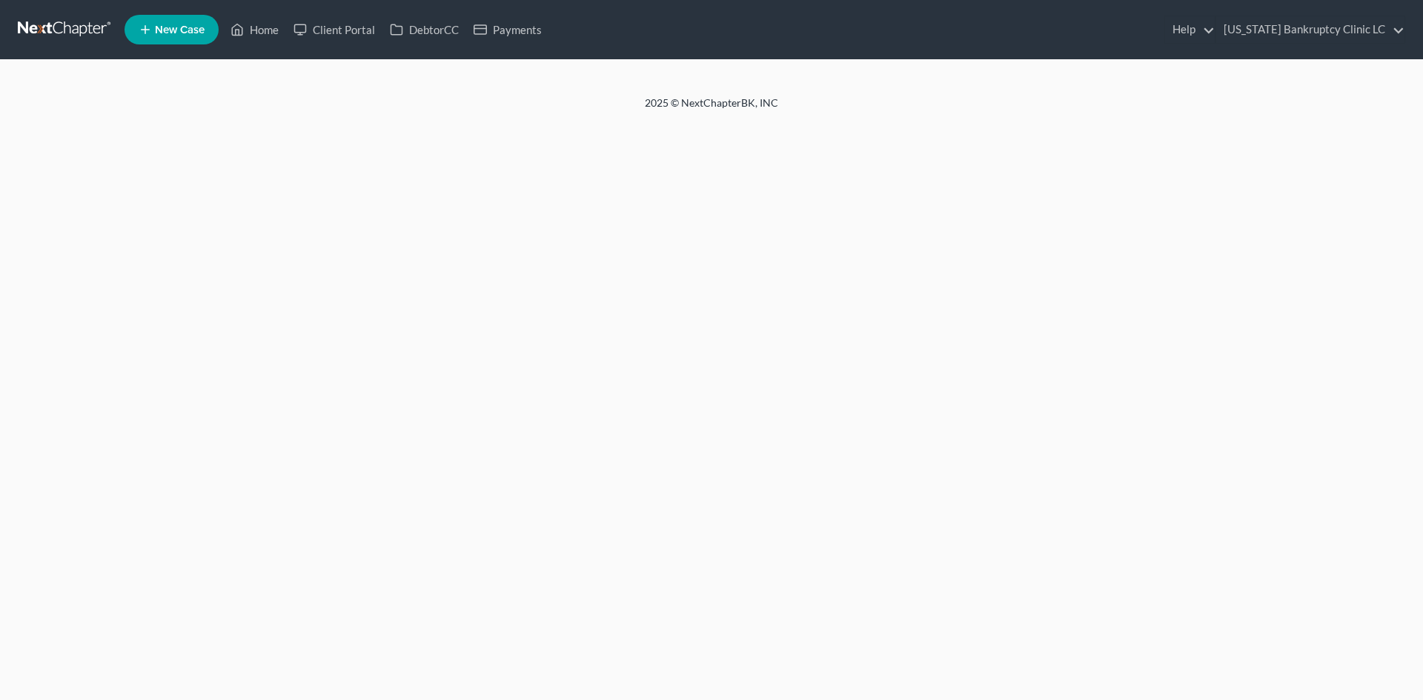 Image resolution: width=1423 pixels, height=700 pixels. I want to click on new-legal-case-button: New Case, so click(171, 30).